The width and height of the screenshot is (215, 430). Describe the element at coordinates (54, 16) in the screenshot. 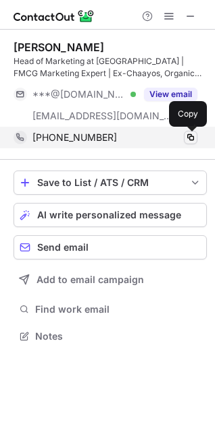

I see `img: ContactOut v5.3.10` at that location.